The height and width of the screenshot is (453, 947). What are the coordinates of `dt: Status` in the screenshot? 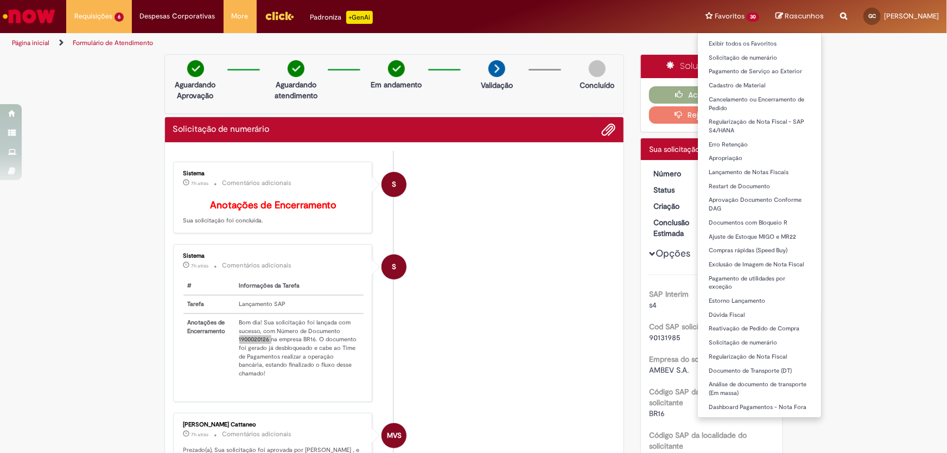 It's located at (678, 190).